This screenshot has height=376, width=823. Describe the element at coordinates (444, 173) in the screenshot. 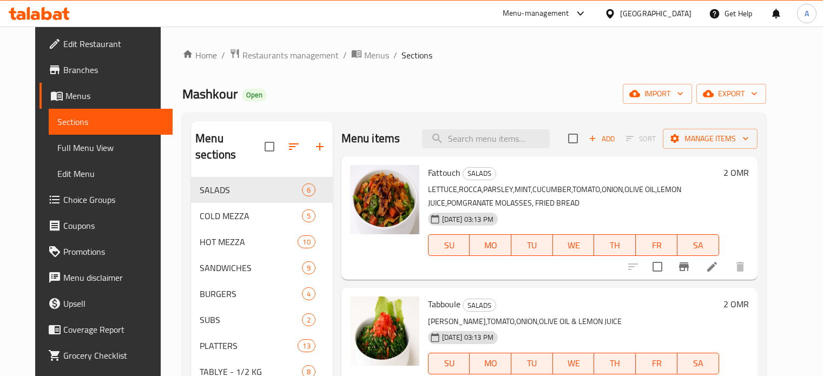

I see `span: Fattouch` at that location.